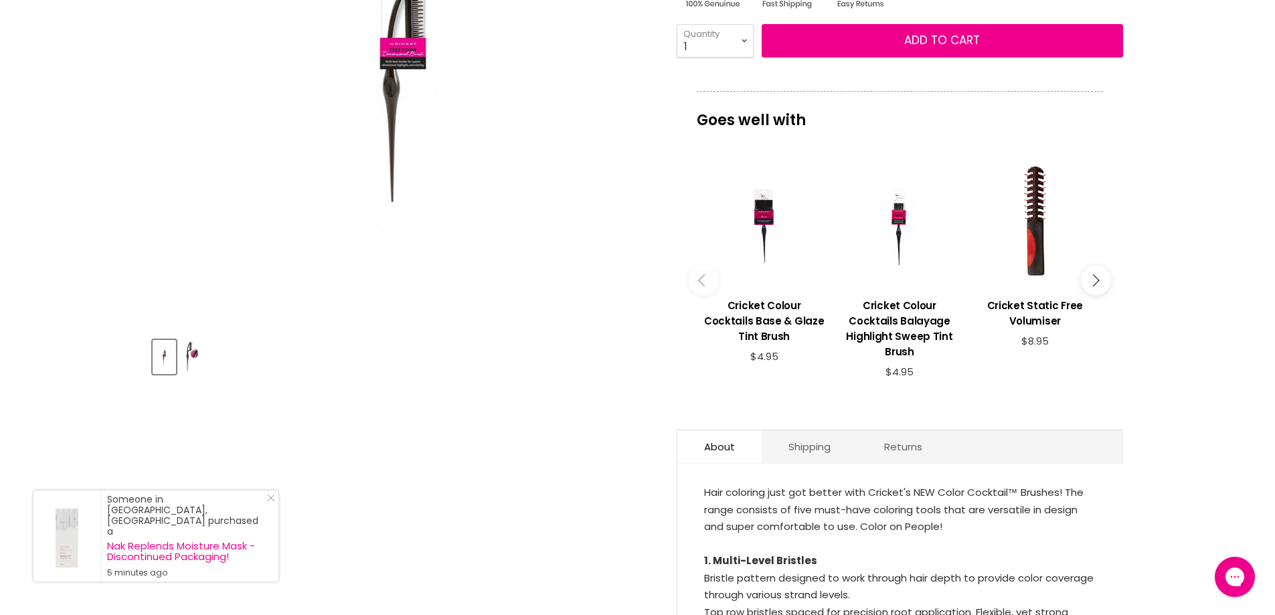 This screenshot has width=1275, height=615. I want to click on strong: 1. Multi-Level Bristles, so click(760, 560).